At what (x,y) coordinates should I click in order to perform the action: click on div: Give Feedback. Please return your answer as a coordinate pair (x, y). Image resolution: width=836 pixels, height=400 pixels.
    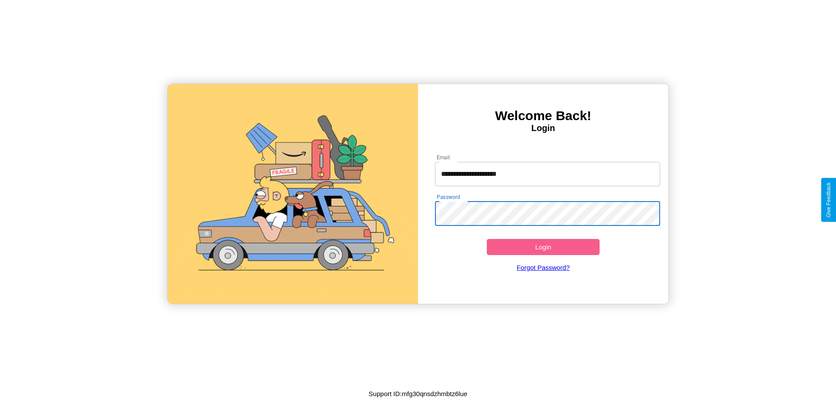
    Looking at the image, I should click on (828, 200).